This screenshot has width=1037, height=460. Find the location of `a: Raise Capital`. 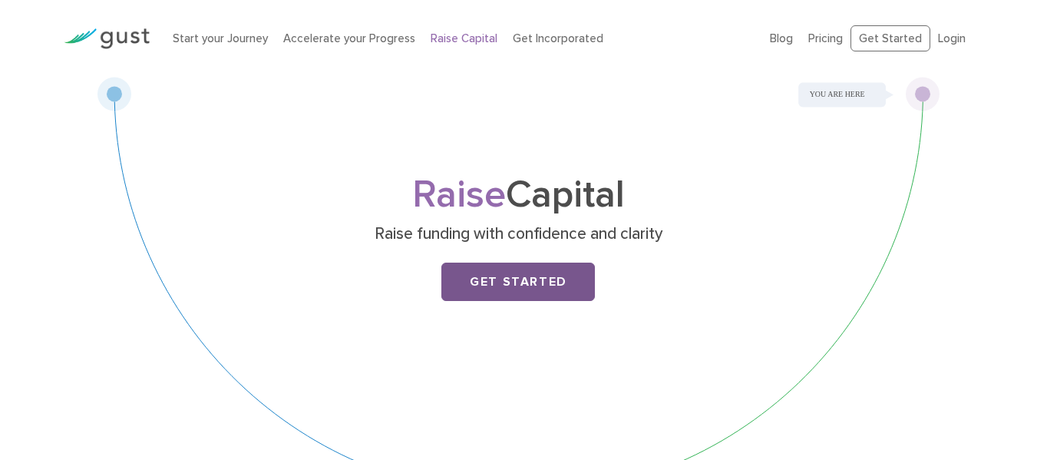

a: Raise Capital is located at coordinates (464, 38).